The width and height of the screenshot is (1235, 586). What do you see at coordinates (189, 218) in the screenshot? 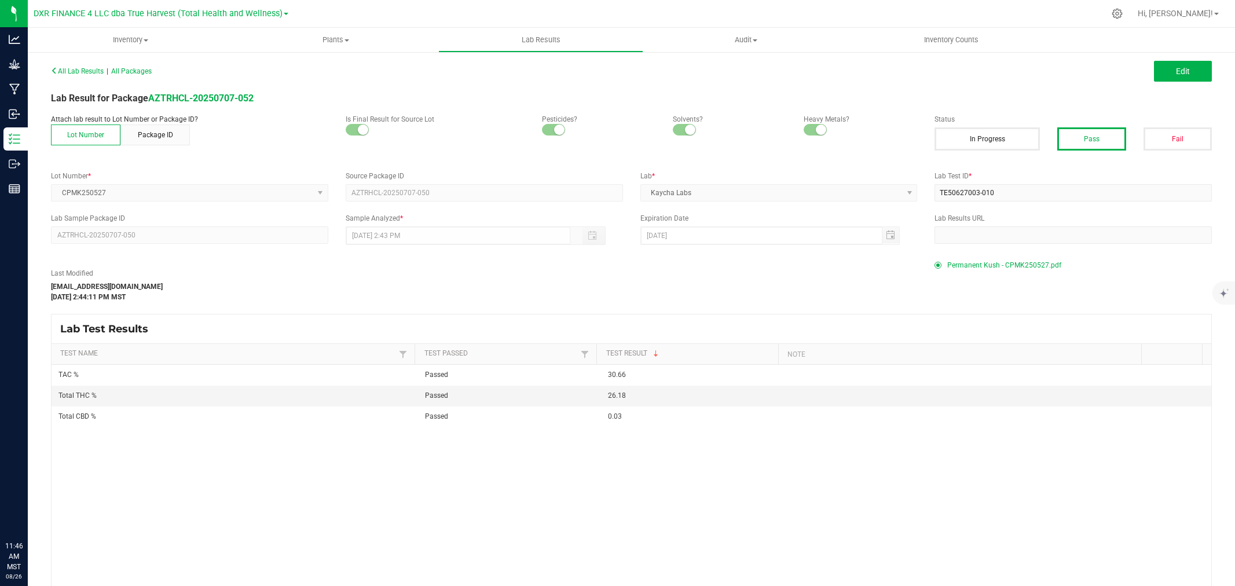
I see `label: Lab Sample Package ID` at bounding box center [189, 218].